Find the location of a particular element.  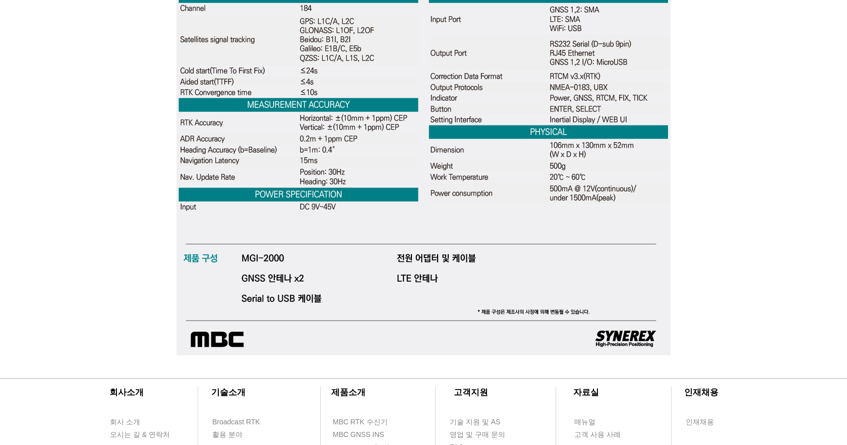

a: 고객 사용 사례 is located at coordinates (602, 434).